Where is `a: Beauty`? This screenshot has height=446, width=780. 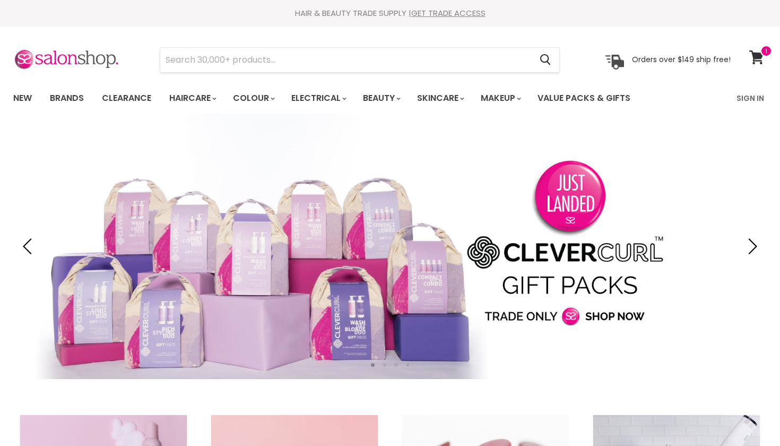
a: Beauty is located at coordinates (381, 98).